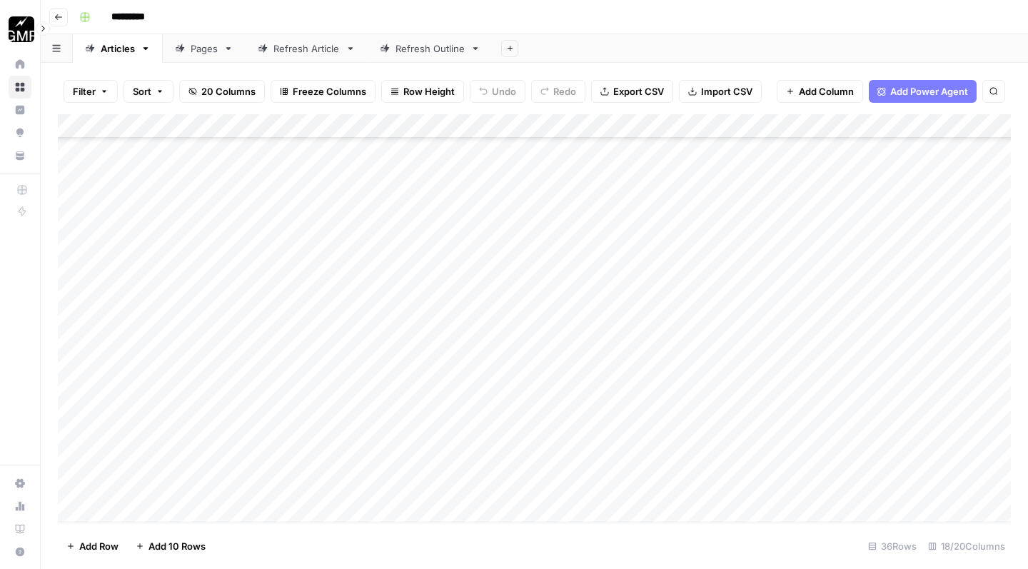  I want to click on button: Redo, so click(558, 91).